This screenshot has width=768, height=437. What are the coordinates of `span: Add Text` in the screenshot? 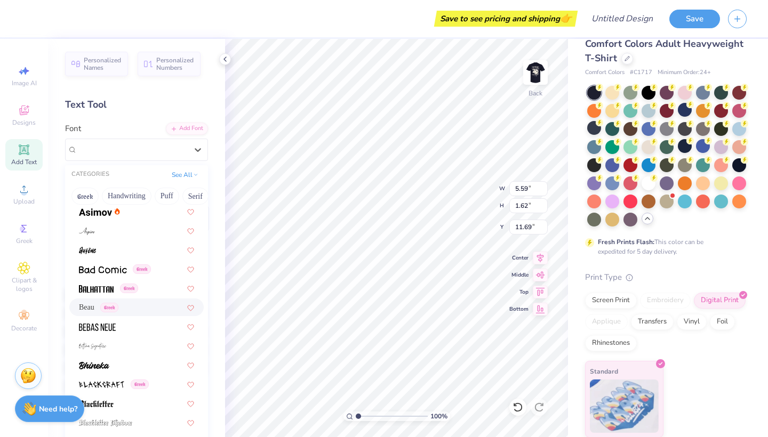 It's located at (24, 162).